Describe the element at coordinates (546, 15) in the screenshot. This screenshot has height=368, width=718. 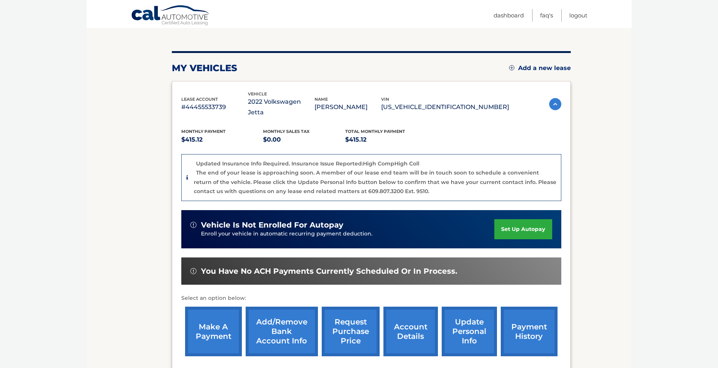
I see `a: FAQ's` at that location.